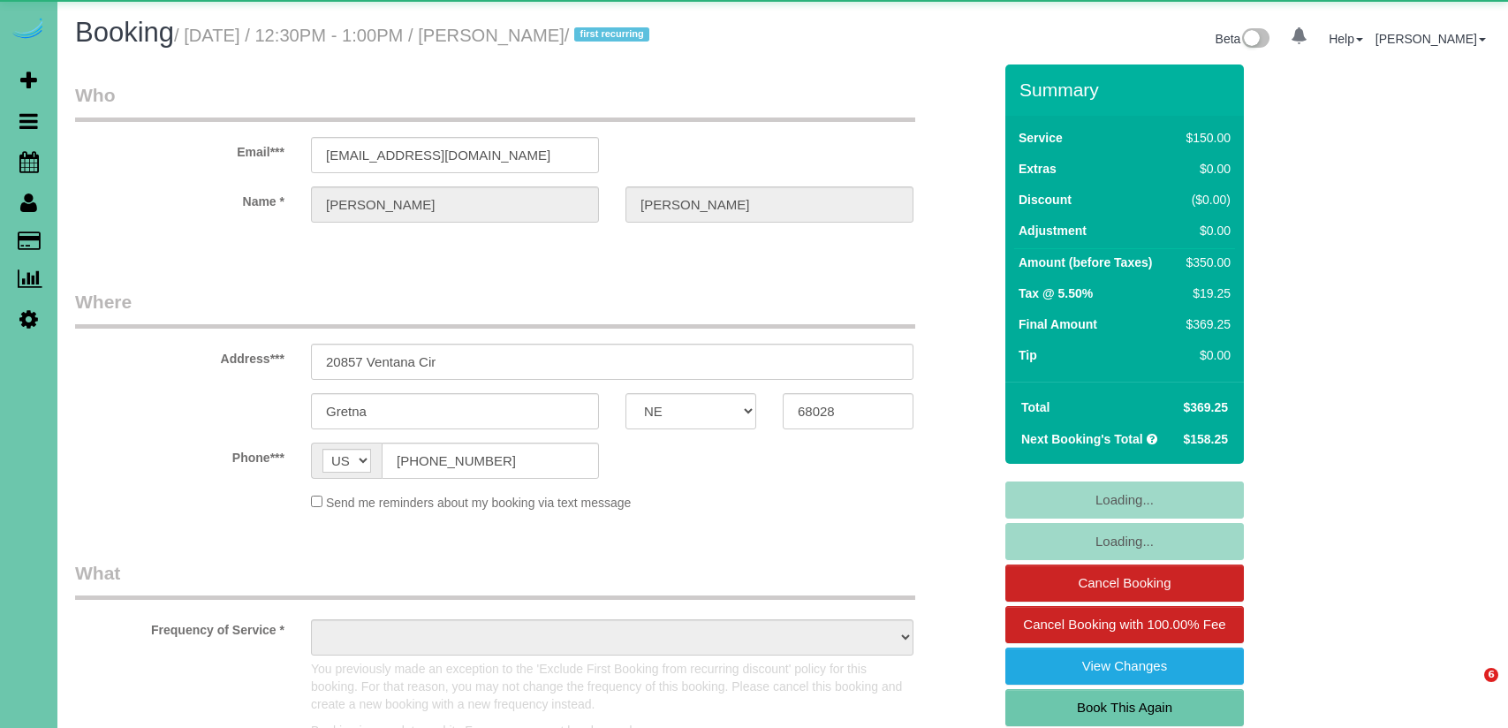  Describe the element at coordinates (1491, 675) in the screenshot. I see `span: 6` at that location.